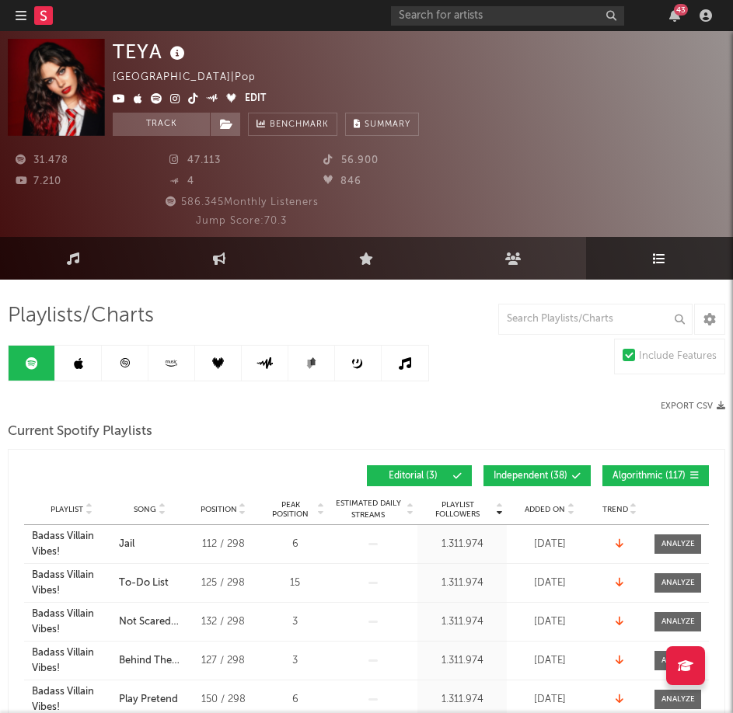  I want to click on span: Playlists/Charts, so click(81, 316).